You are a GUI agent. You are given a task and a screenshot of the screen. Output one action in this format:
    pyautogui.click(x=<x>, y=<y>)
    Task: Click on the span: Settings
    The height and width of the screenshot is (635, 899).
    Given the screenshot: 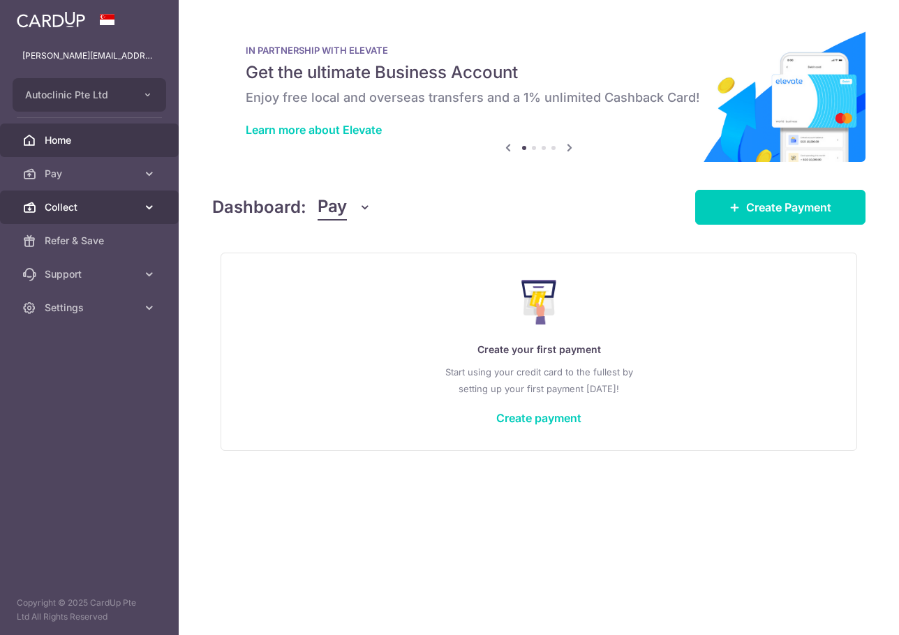 What is the action you would take?
    pyautogui.click(x=91, y=308)
    